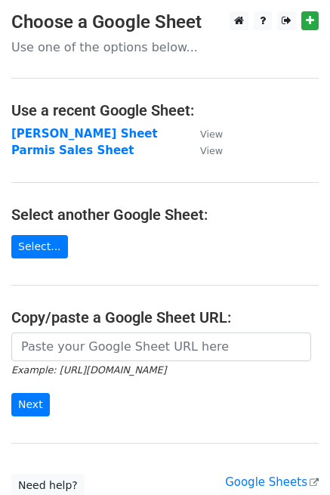 This screenshot has width=330, height=495. Describe the element at coordinates (272, 482) in the screenshot. I see `a: Google Sheets` at that location.